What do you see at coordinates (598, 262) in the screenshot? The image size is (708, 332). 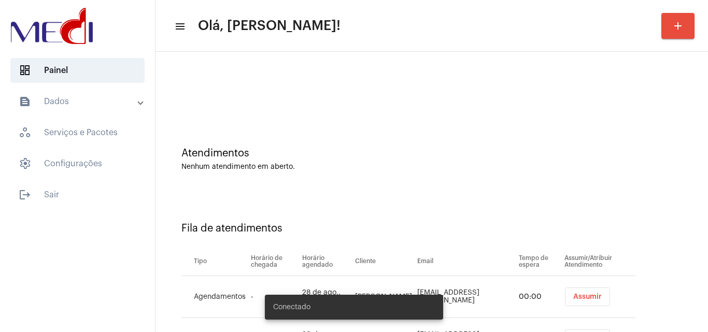 I see `th: Assumir/Atribuir Atendimento` at bounding box center [598, 262].